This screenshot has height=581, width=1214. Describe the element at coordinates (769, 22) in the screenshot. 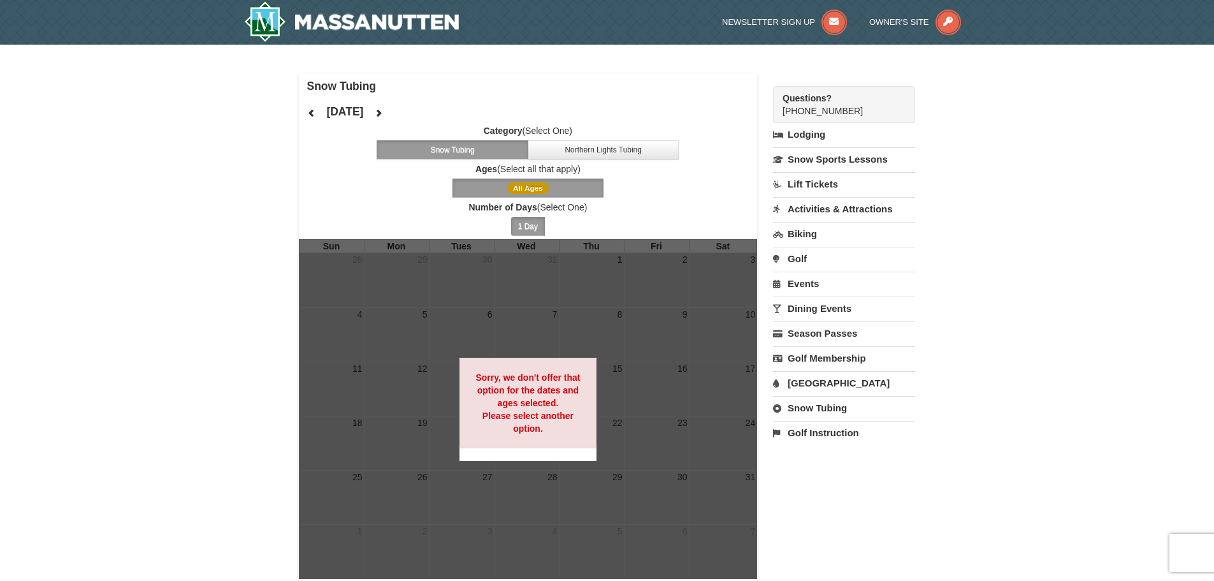

I see `span: Newsletter Sign Up` at that location.